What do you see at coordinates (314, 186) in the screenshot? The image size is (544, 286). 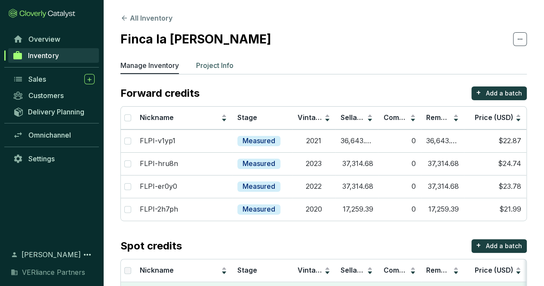 I see `td: 2022` at bounding box center [314, 186].